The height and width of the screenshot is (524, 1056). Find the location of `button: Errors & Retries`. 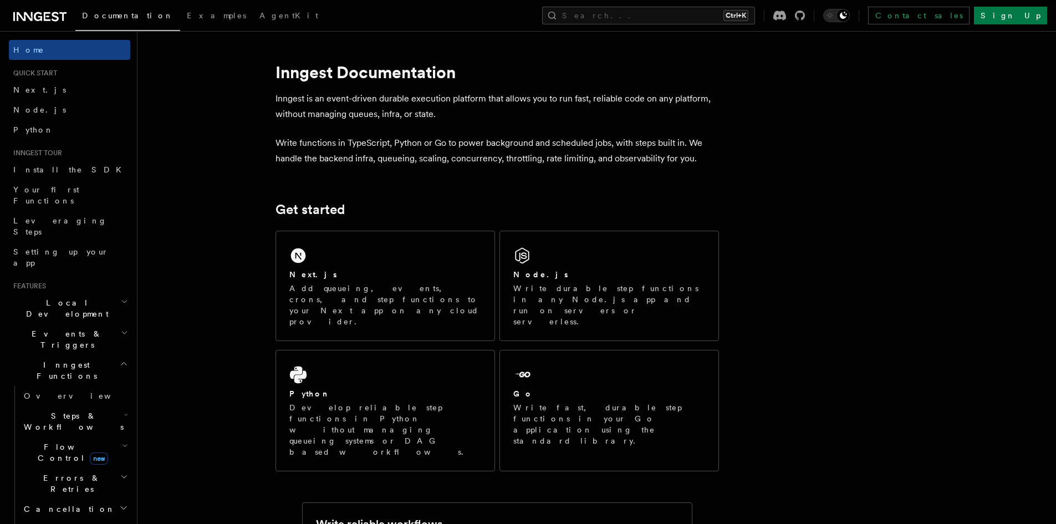

button: Errors & Retries is located at coordinates (75, 483).